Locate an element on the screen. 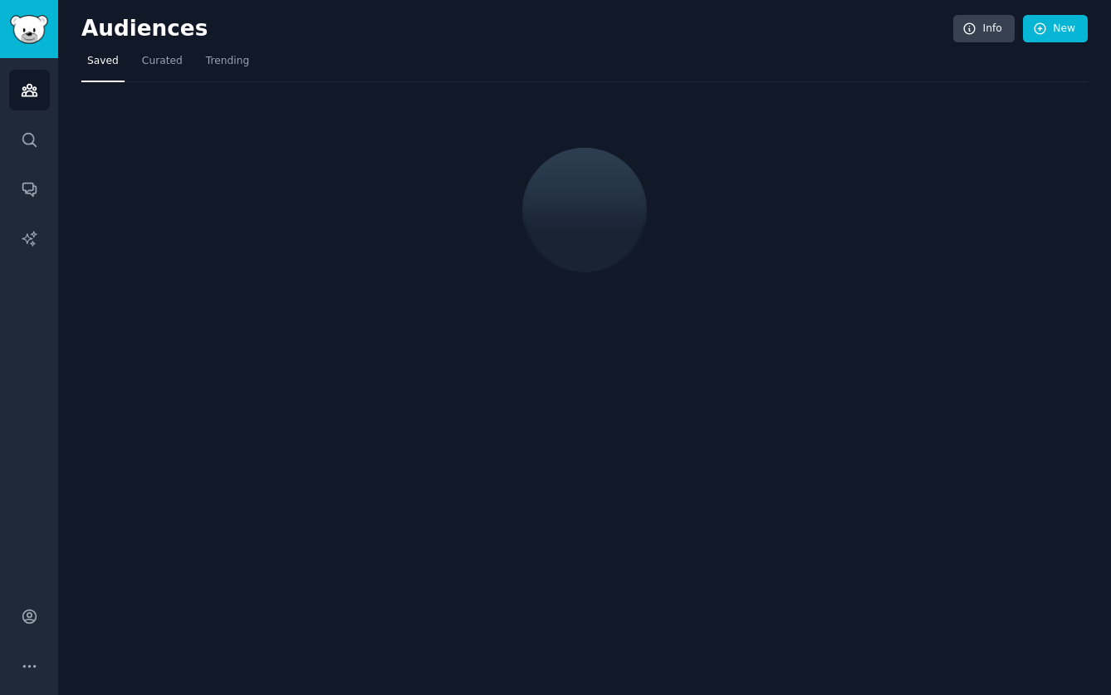 Image resolution: width=1111 pixels, height=695 pixels. img: GummySearch logo is located at coordinates (29, 29).